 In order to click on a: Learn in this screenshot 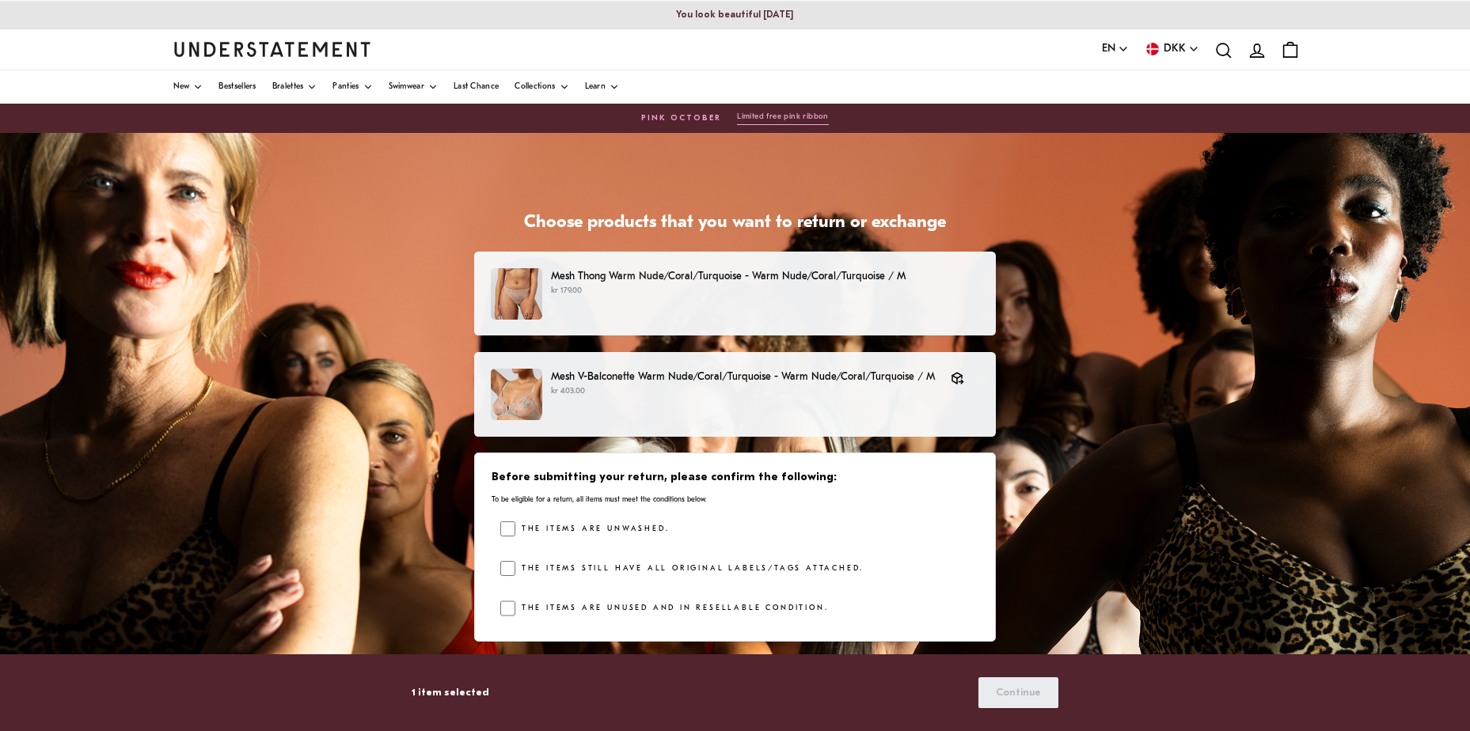, I will do `click(602, 87)`.